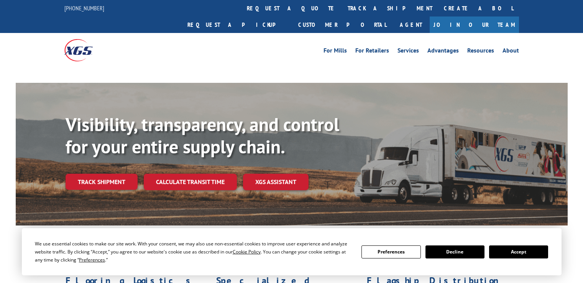 Image resolution: width=583 pixels, height=283 pixels. Describe the element at coordinates (408, 52) in the screenshot. I see `a: Services` at that location.